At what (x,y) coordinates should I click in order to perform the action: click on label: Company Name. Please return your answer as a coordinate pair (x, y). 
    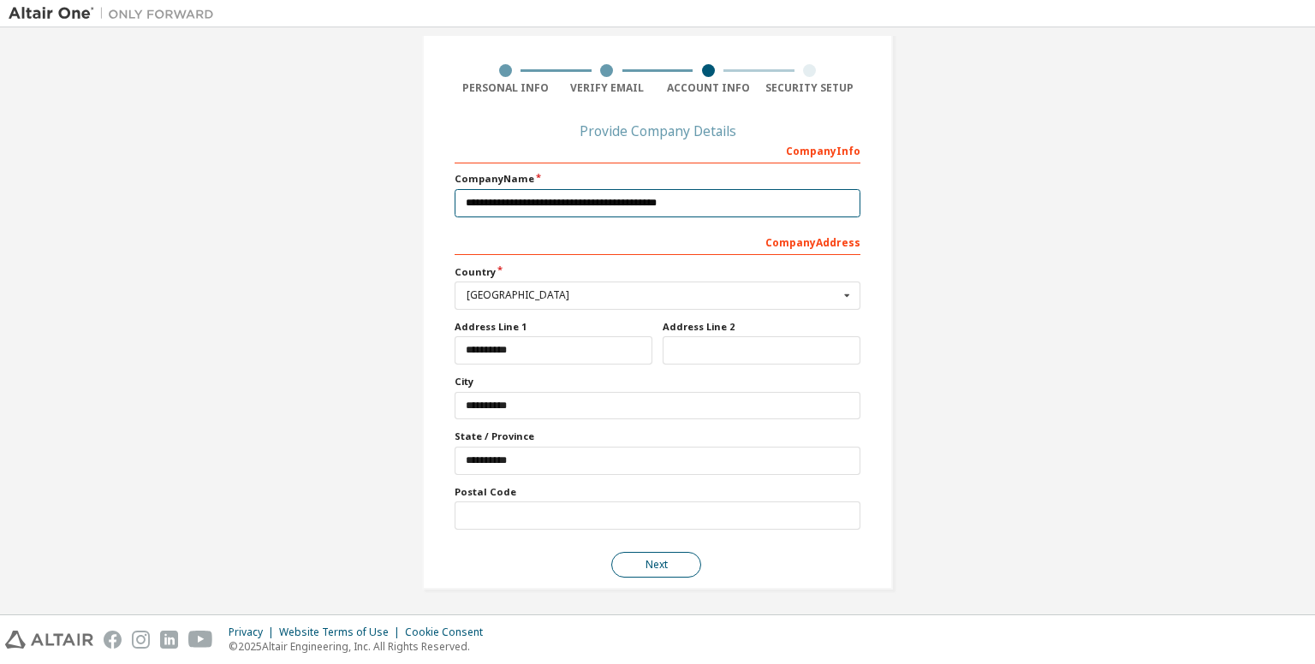
    Looking at the image, I should click on (657, 179).